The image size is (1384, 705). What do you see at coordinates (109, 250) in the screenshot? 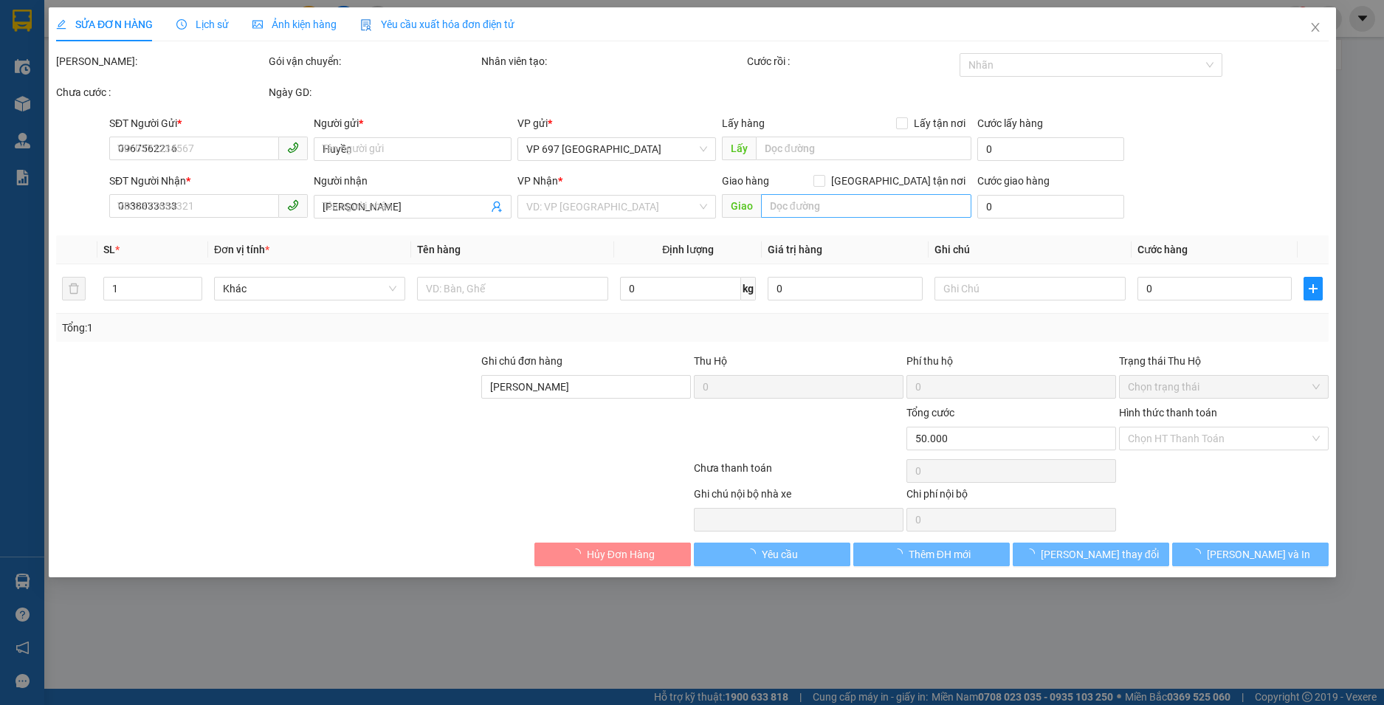
I see `span: SL` at bounding box center [109, 250].